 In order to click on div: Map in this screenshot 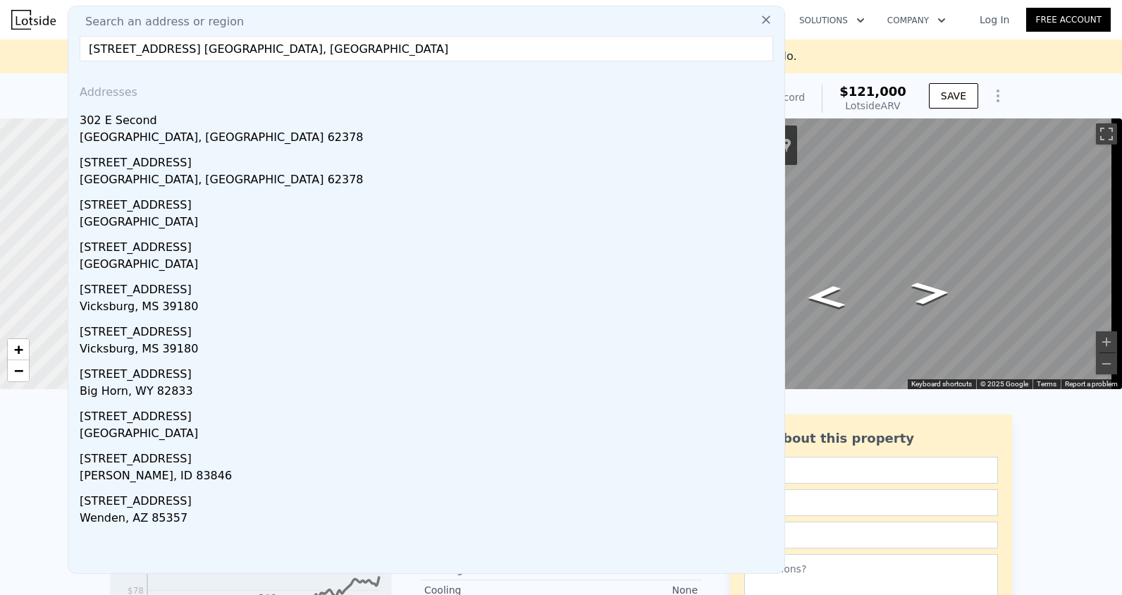, I will do `click(883, 254)`.